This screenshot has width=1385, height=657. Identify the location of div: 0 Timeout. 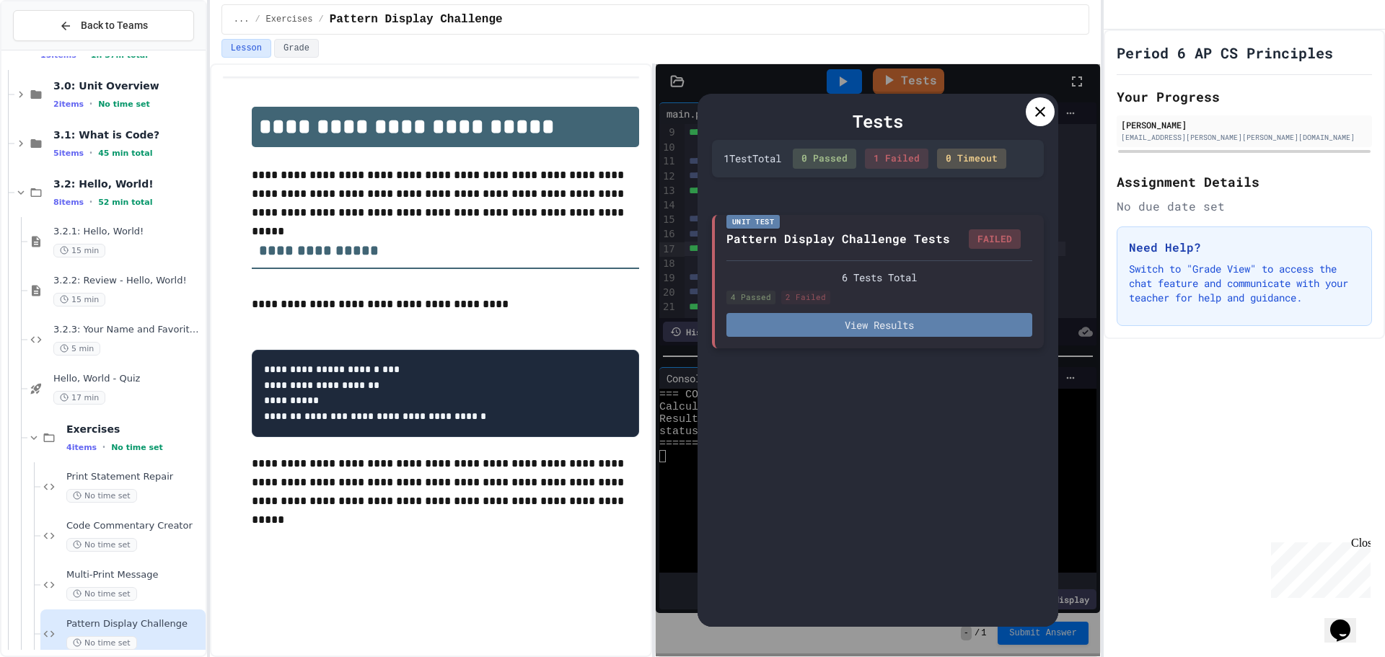
(971, 159).